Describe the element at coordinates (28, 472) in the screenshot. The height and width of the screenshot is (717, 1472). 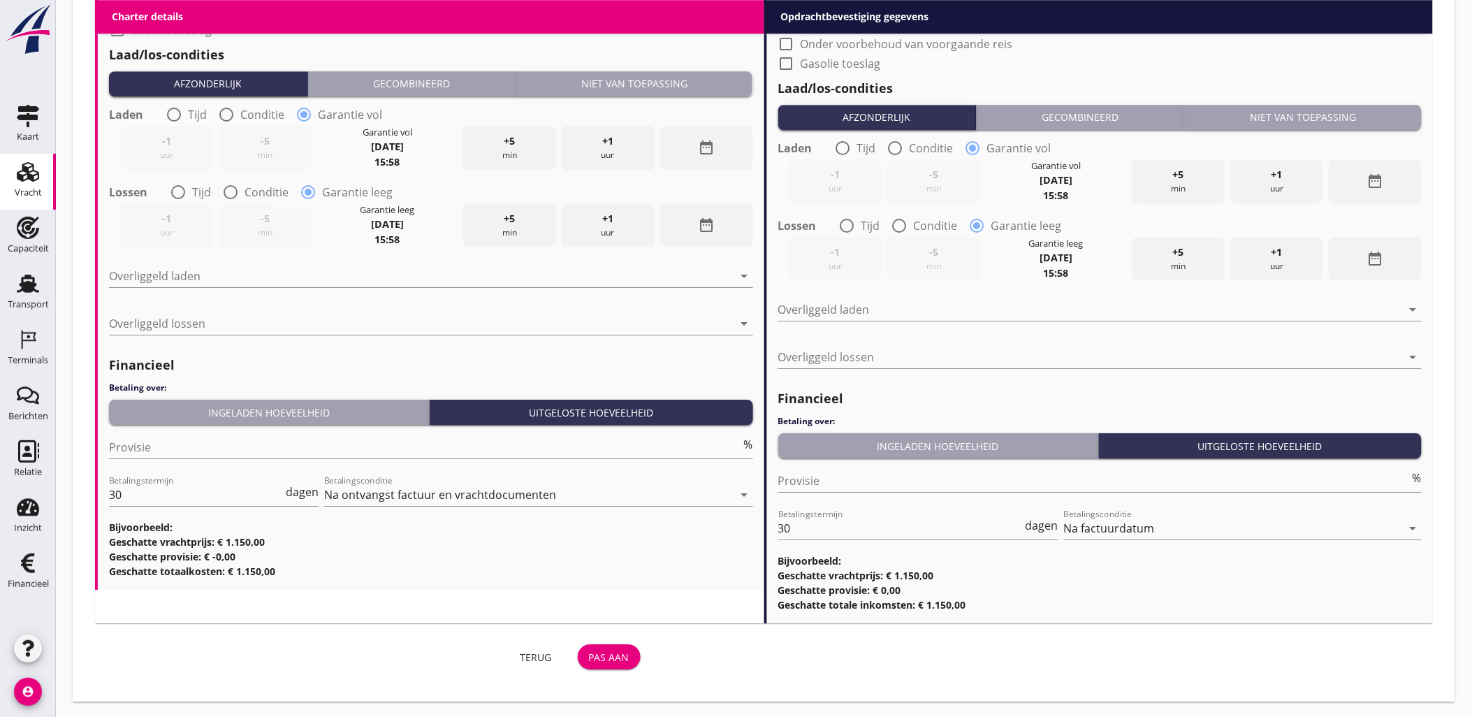
I see `div: Relatie` at that location.